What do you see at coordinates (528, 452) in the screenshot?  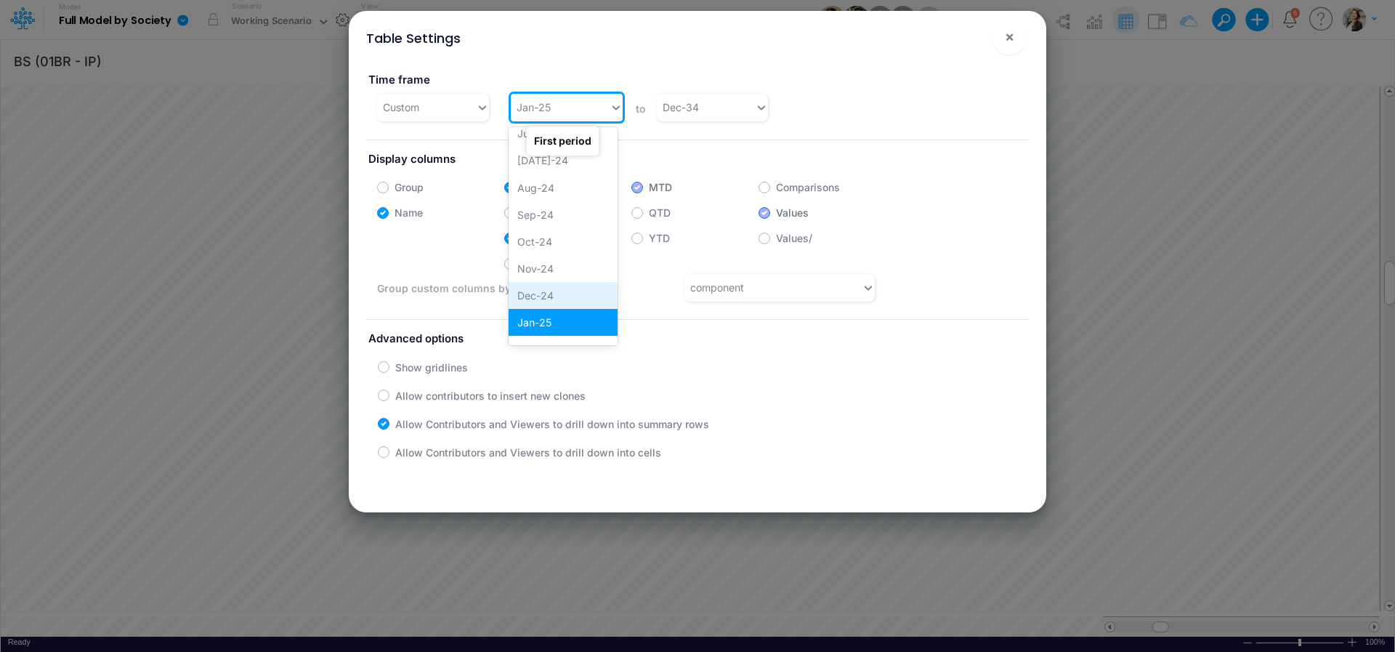 I see `label: Allow Contributors and Viewers to drill down into cells` at bounding box center [528, 452].